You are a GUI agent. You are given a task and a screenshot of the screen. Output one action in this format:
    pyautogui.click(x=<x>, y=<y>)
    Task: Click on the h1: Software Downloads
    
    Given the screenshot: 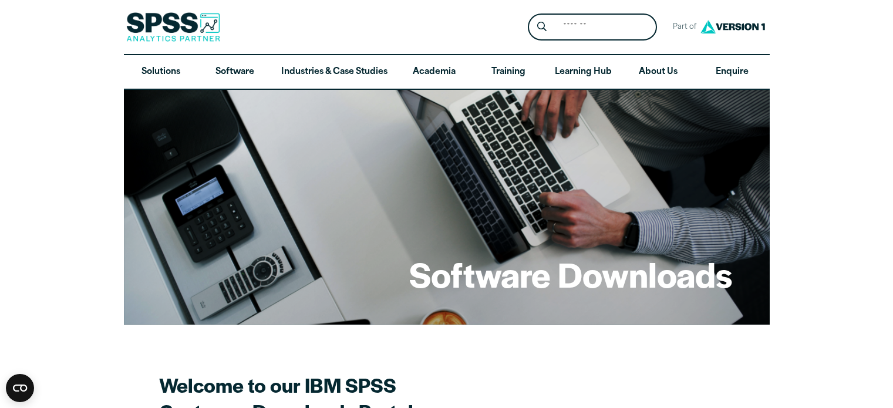 What is the action you would take?
    pyautogui.click(x=571, y=274)
    